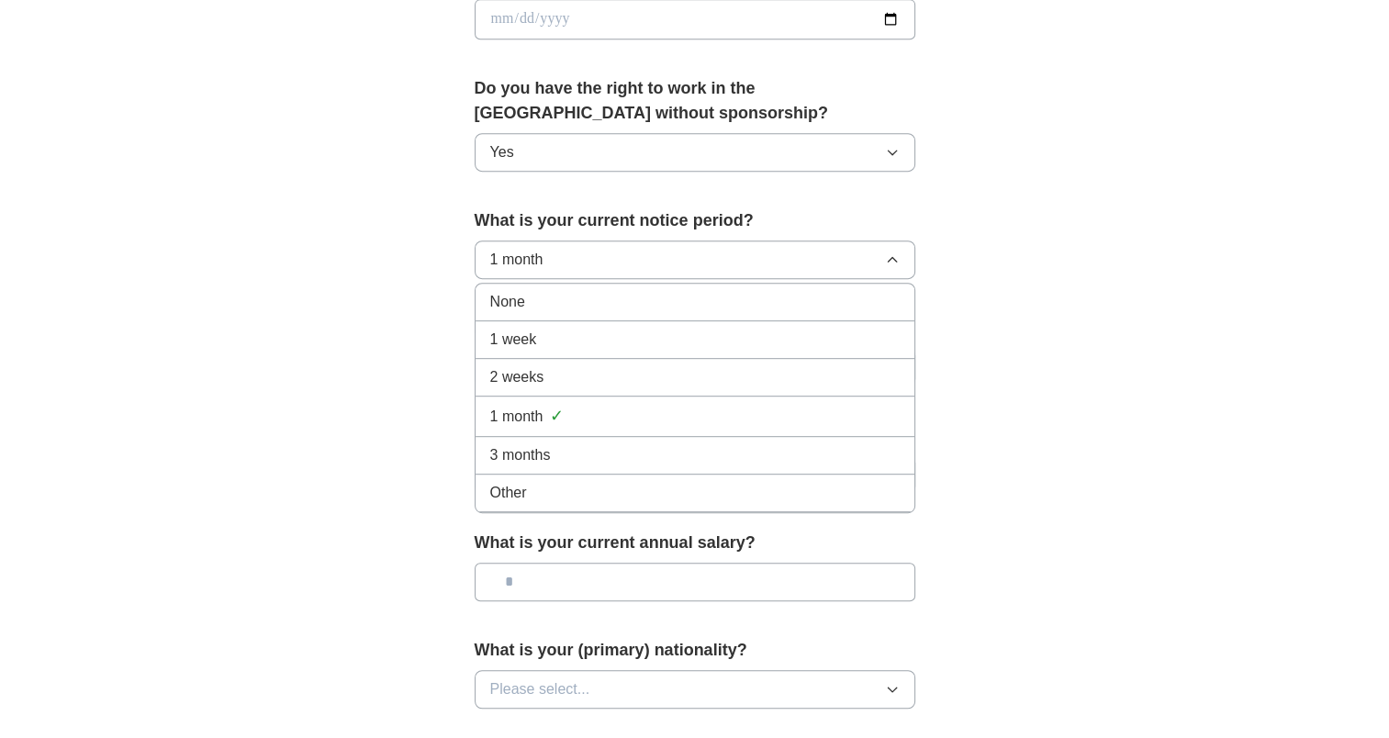  Describe the element at coordinates (695, 543) in the screenshot. I see `label: What is your current annual salary?` at that location.